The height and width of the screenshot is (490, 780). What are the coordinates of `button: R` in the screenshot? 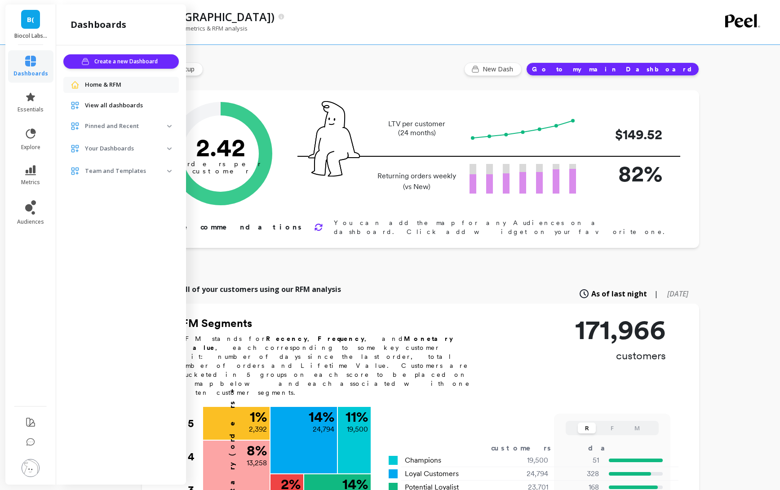 It's located at (587, 428).